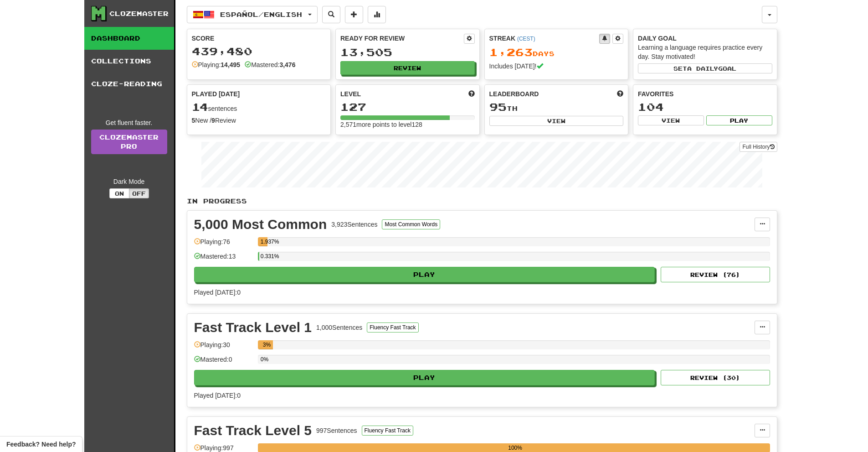  What do you see at coordinates (498, 107) in the screenshot?
I see `span: 95` at bounding box center [498, 107].